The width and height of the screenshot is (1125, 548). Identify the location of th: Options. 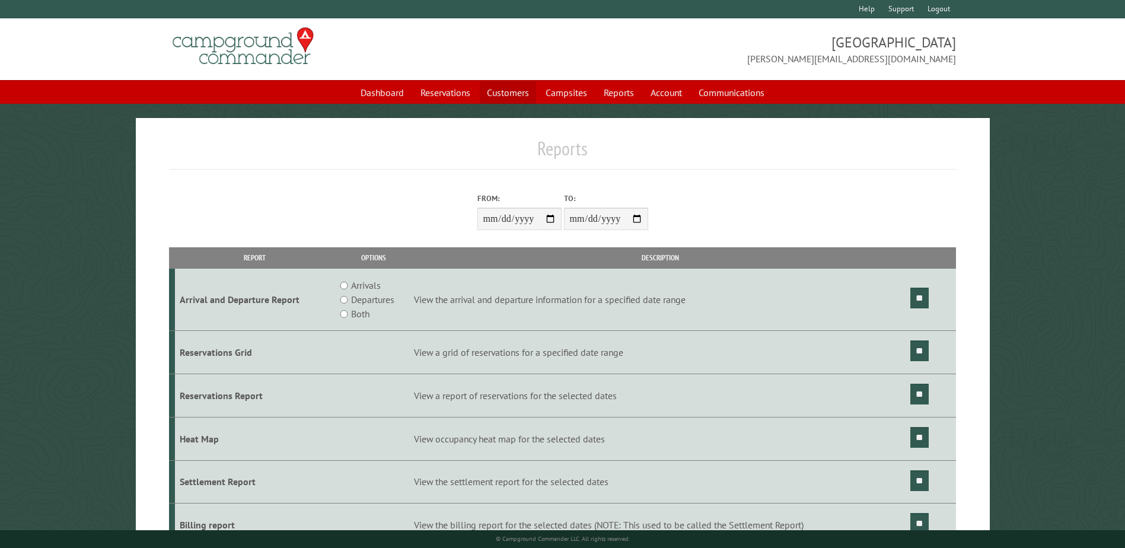
(373, 257).